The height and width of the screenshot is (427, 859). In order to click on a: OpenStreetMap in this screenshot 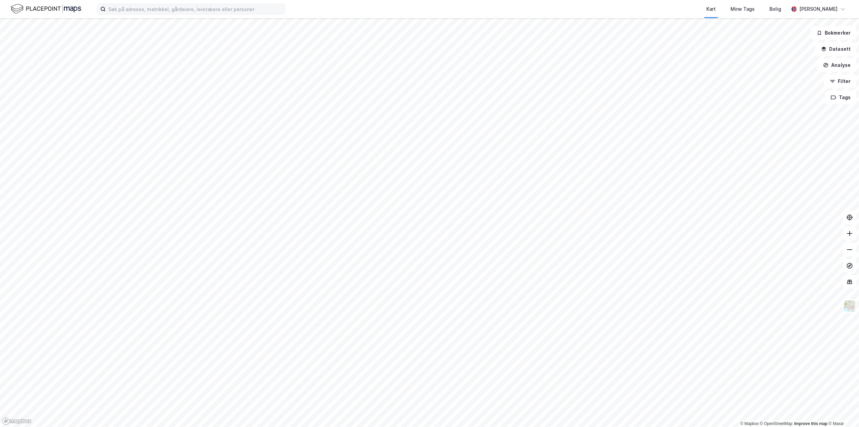, I will do `click(776, 423)`.